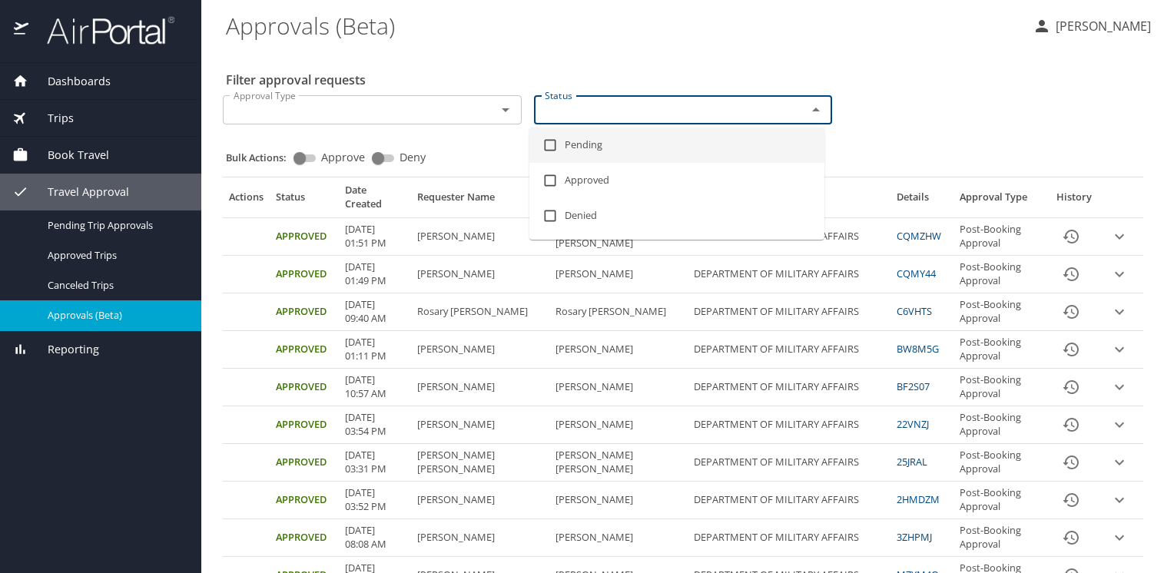 The image size is (1174, 573). I want to click on span: Book Travel, so click(68, 155).